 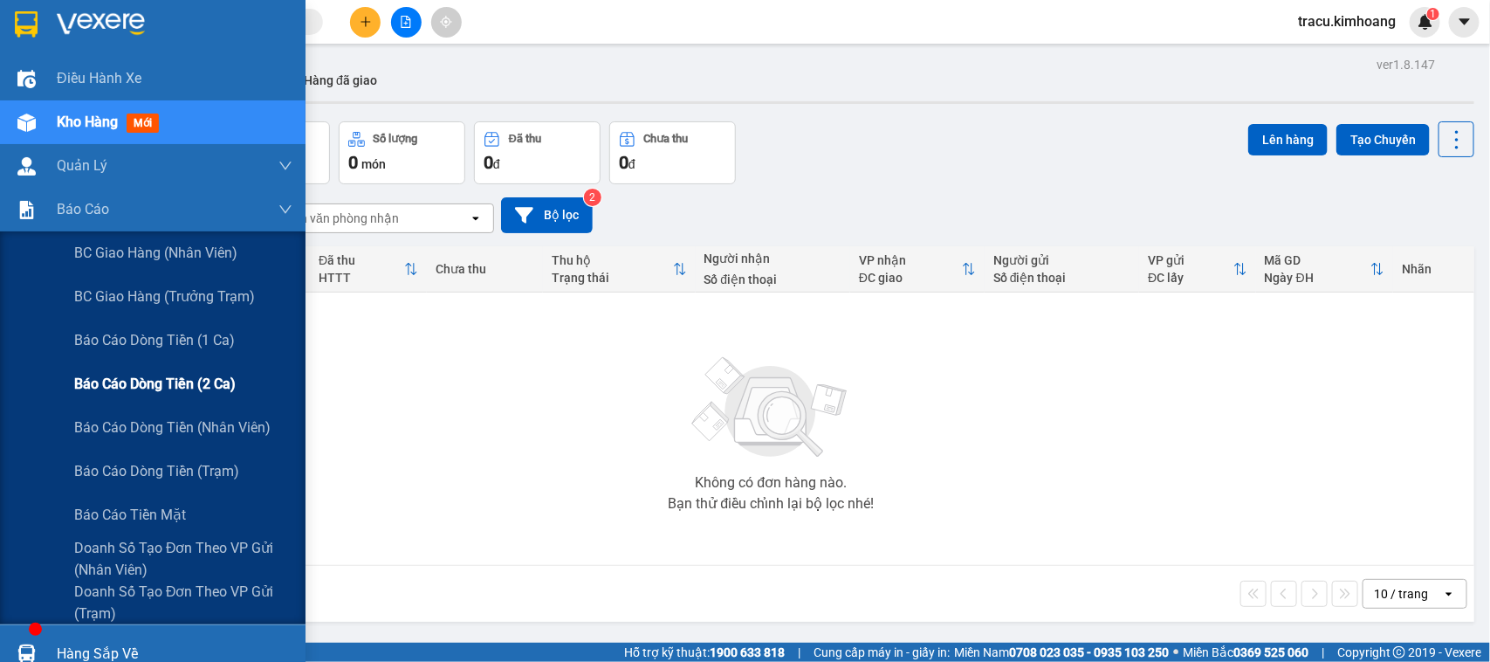 What do you see at coordinates (156, 471) in the screenshot?
I see `span: Báo cáo dòng tiền (trạm)` at bounding box center [156, 471].